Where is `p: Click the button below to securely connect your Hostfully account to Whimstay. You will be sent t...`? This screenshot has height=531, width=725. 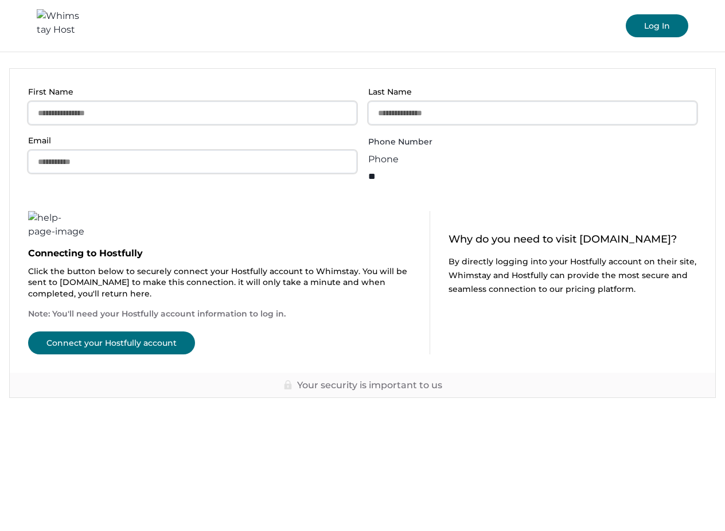
p: Click the button below to securely connect your Hostfully account to Whimstay. You will be sent t... is located at coordinates (220, 283).